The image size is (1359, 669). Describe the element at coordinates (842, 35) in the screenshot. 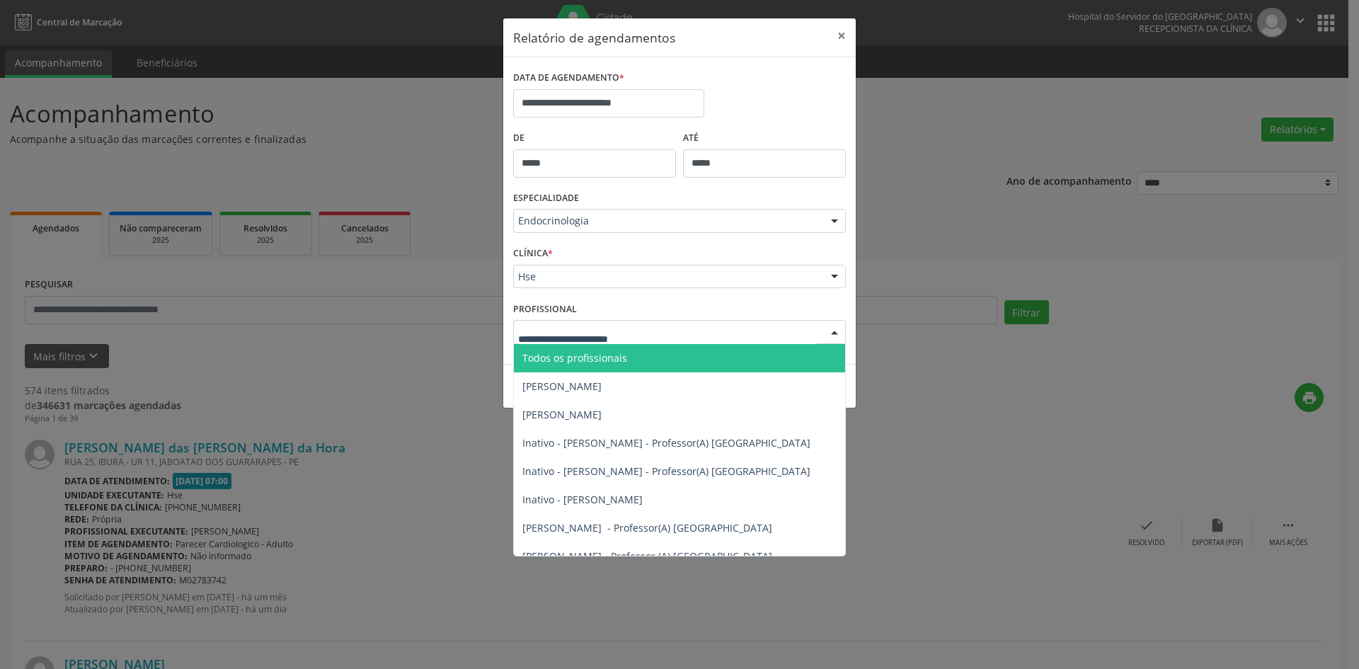

I see `button: Close` at that location.